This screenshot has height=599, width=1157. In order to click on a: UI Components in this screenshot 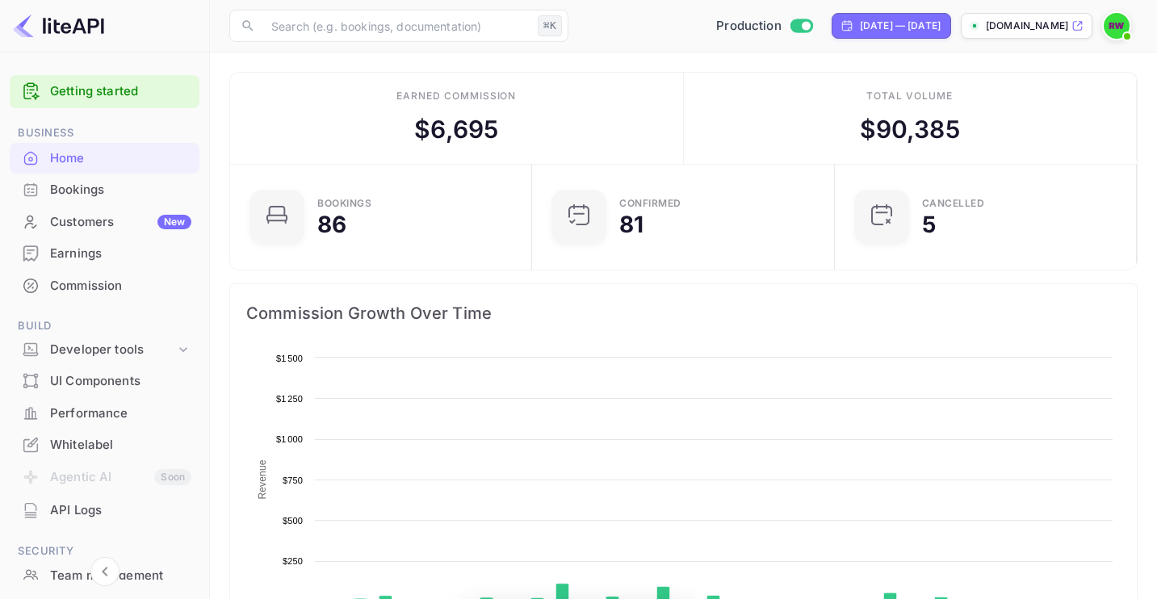, I will do `click(104, 380)`.